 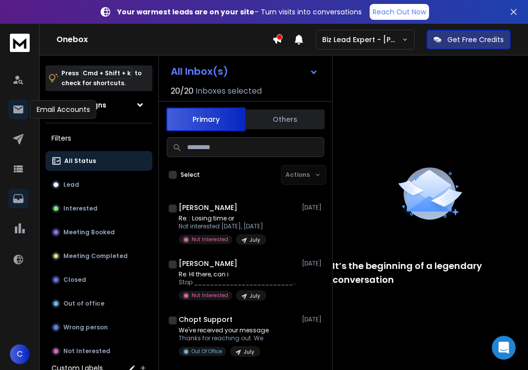 What do you see at coordinates (99, 185) in the screenshot?
I see `button: Lead` at bounding box center [99, 185].